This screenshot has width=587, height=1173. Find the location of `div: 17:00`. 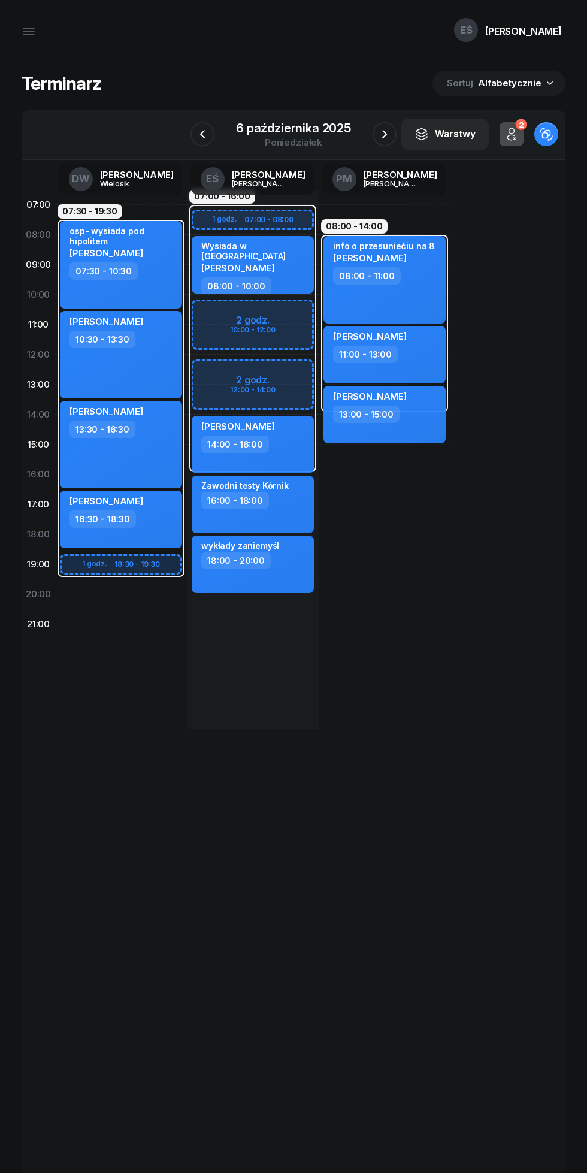

div: 17:00 is located at coordinates (38, 504).